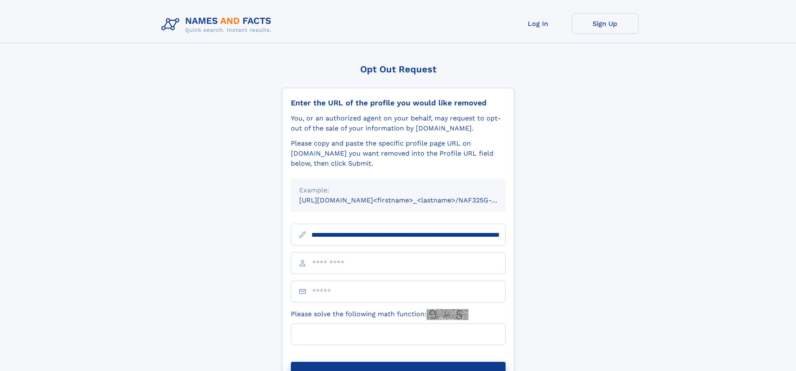 This screenshot has height=371, width=796. What do you see at coordinates (605, 23) in the screenshot?
I see `a: Sign Up` at bounding box center [605, 23].